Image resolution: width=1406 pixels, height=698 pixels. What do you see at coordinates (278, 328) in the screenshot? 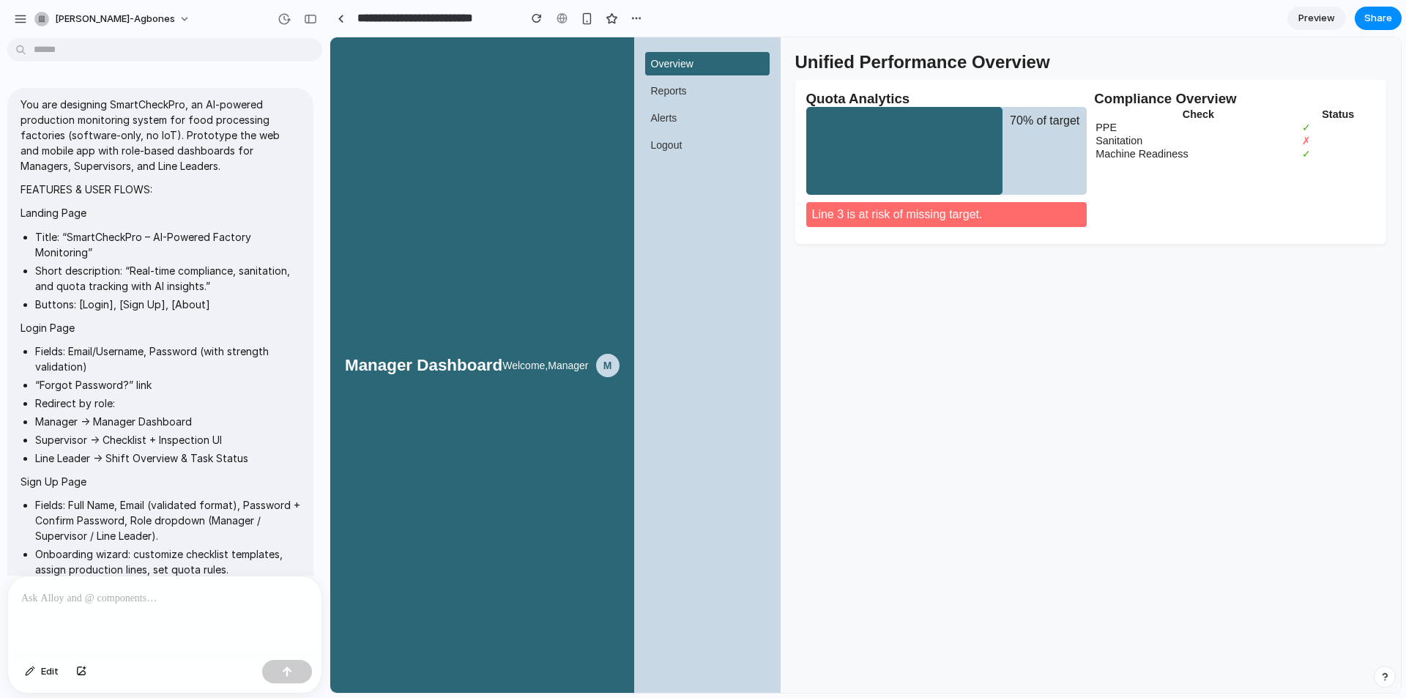
I see `div: M` at bounding box center [278, 328].